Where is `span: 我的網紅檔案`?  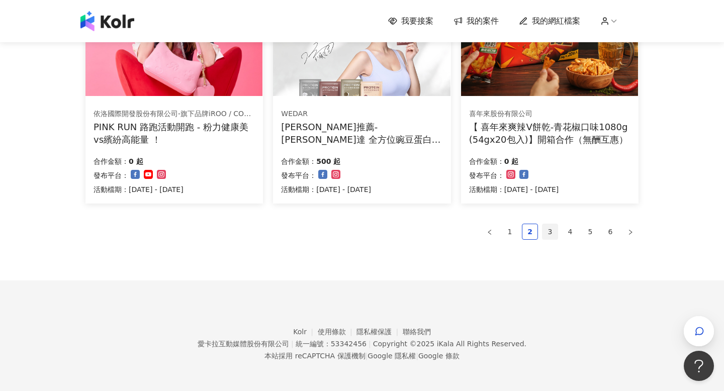
span: 我的網紅檔案 is located at coordinates (556, 21).